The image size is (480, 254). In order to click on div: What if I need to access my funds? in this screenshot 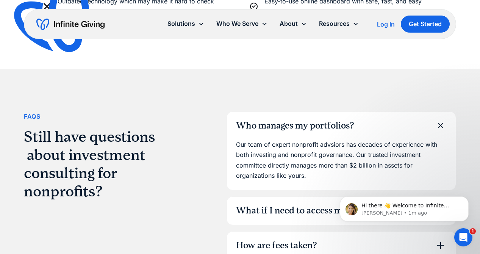, I will do `click(306, 211)`.